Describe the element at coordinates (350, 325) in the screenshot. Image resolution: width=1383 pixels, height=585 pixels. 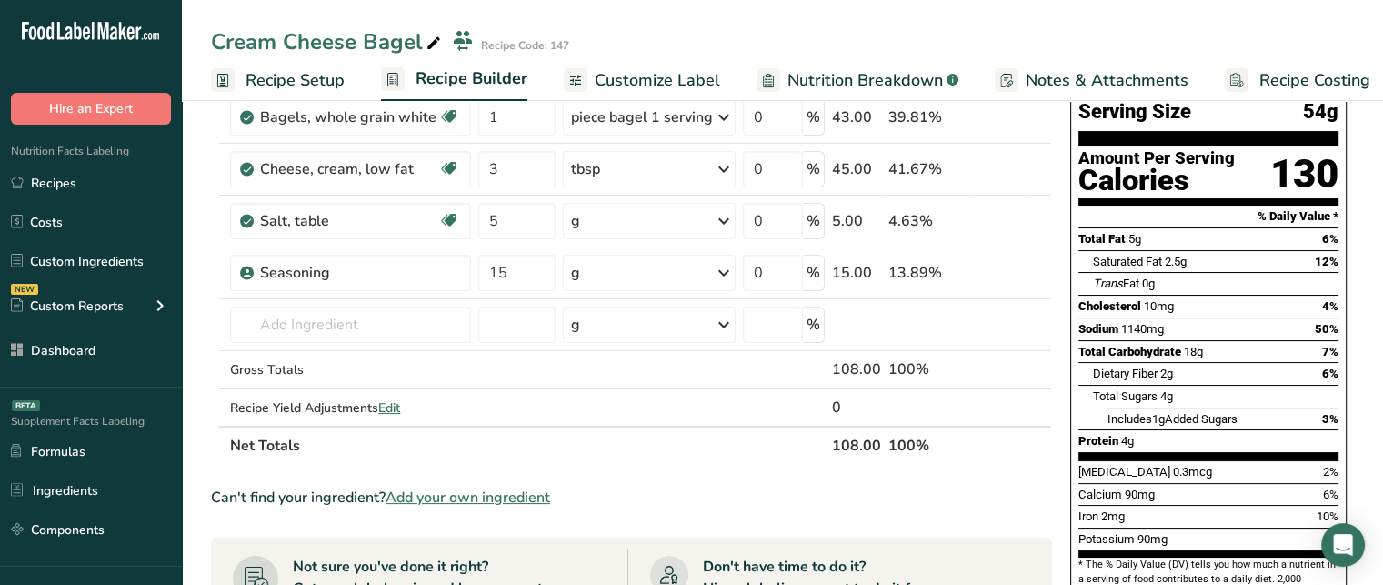
I see `input: Add Ingredient` at that location.